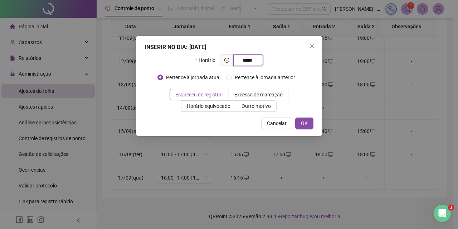 This screenshot has height=229, width=458. I want to click on span: Pertence à jornada anterior, so click(265, 77).